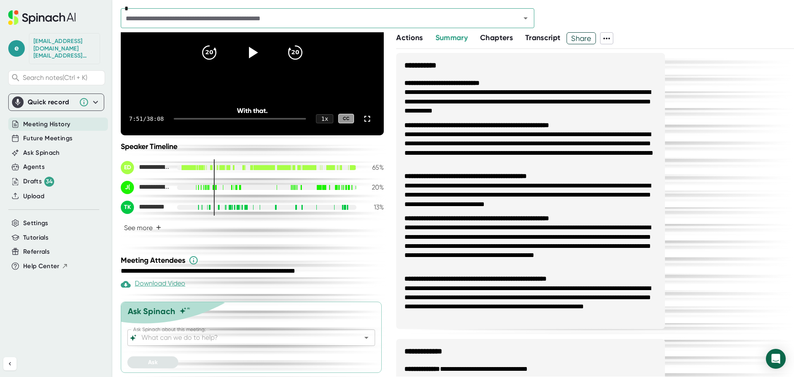 The width and height of the screenshot is (794, 377). What do you see at coordinates (127, 207) in the screenshot?
I see `div: TK` at bounding box center [127, 207].